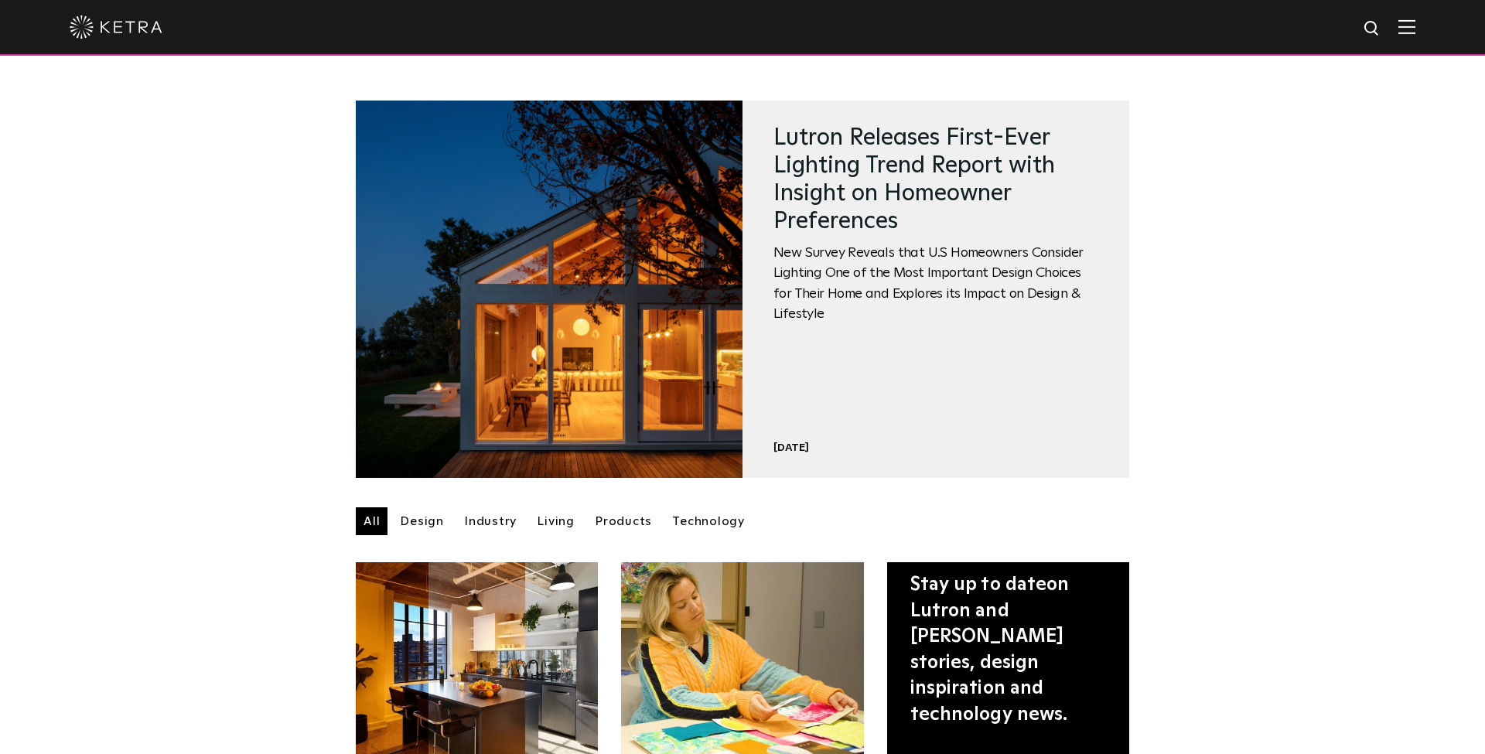  I want to click on a: Products, so click(623, 521).